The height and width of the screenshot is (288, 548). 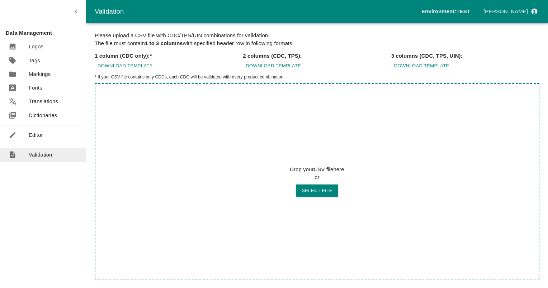 What do you see at coordinates (36, 135) in the screenshot?
I see `p: Editor` at bounding box center [36, 135].